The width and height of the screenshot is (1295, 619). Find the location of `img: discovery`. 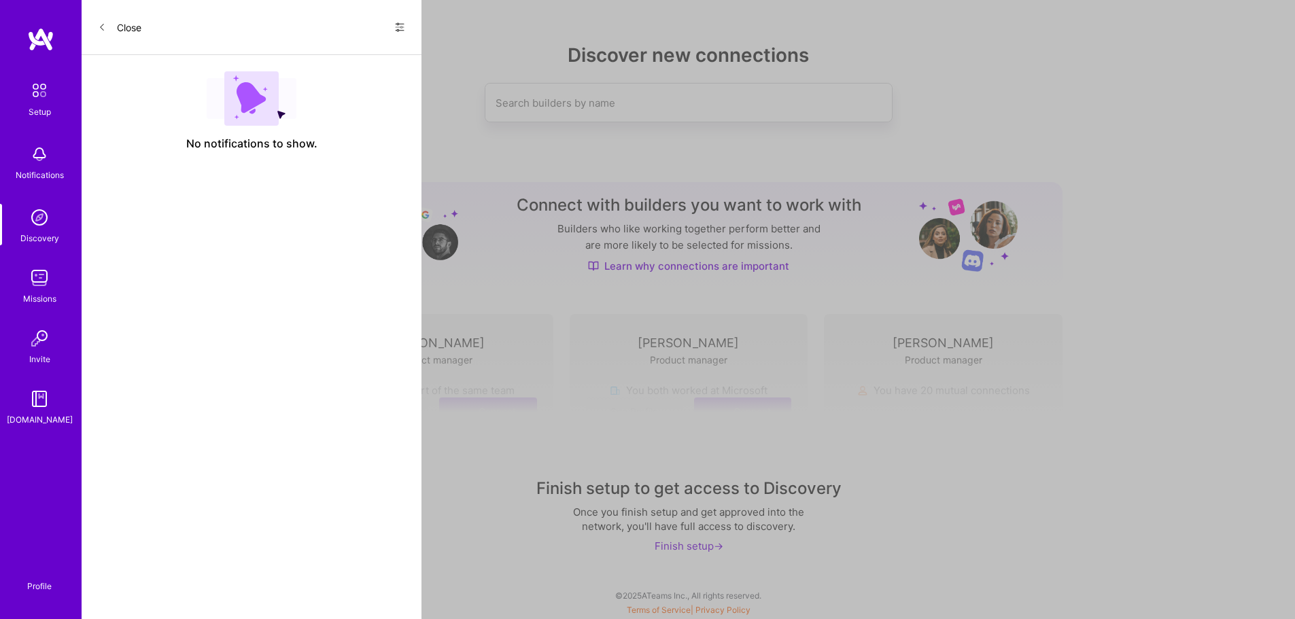

img: discovery is located at coordinates (39, 217).